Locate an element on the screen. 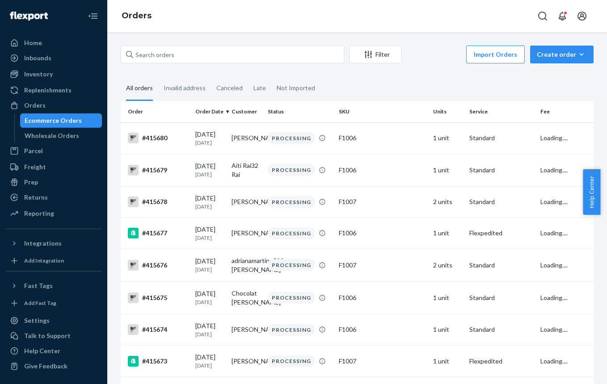  div: Add Integration is located at coordinates (44, 260).